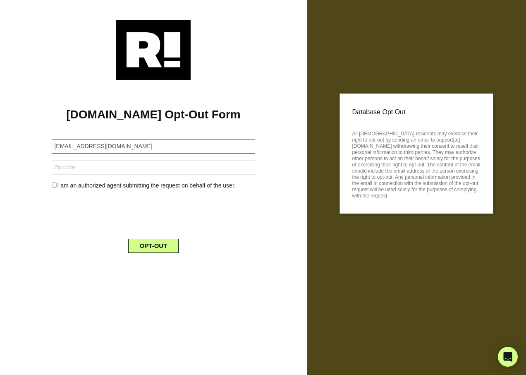  What do you see at coordinates (153, 246) in the screenshot?
I see `button: OPT-OUT` at bounding box center [153, 246].